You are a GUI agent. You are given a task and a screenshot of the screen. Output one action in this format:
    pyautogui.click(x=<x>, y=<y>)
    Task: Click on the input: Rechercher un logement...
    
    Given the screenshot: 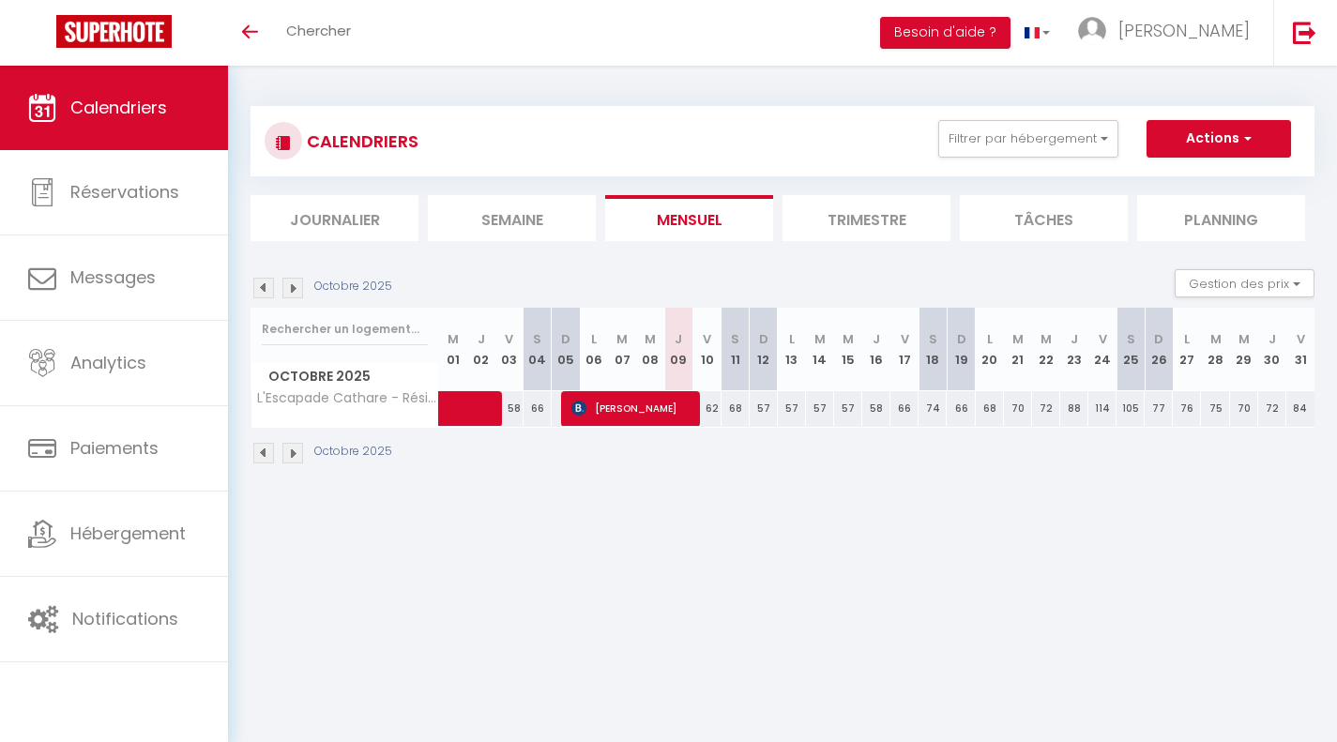 What is the action you would take?
    pyautogui.click(x=344, y=329)
    